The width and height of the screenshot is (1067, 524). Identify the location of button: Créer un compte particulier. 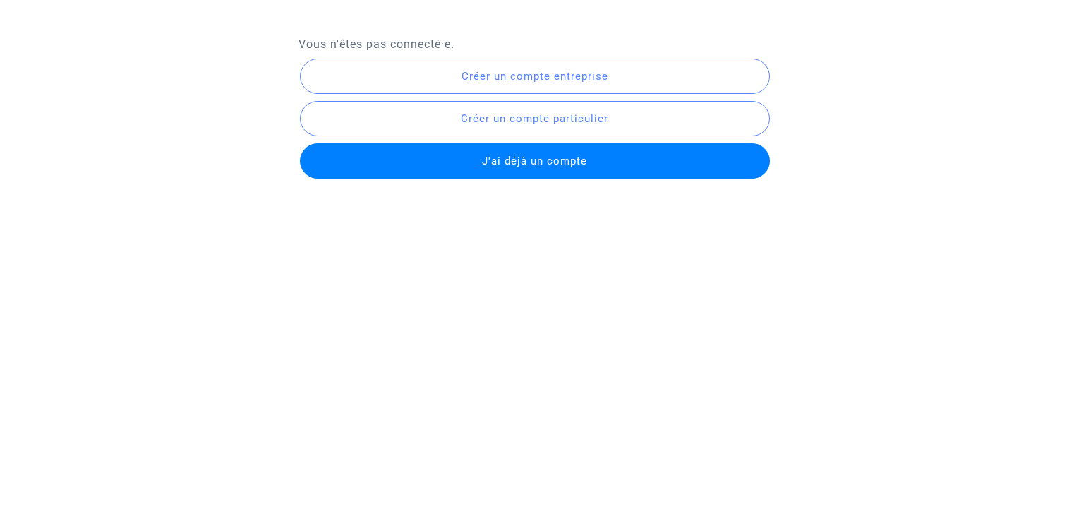
(534, 119).